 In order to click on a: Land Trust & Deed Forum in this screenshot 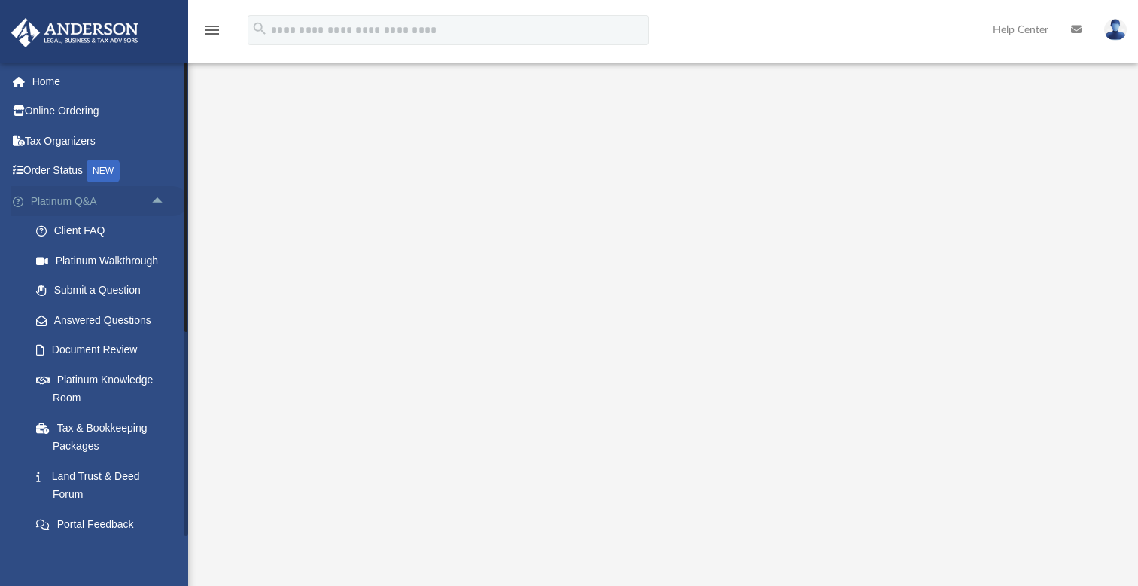, I will do `click(105, 485)`.